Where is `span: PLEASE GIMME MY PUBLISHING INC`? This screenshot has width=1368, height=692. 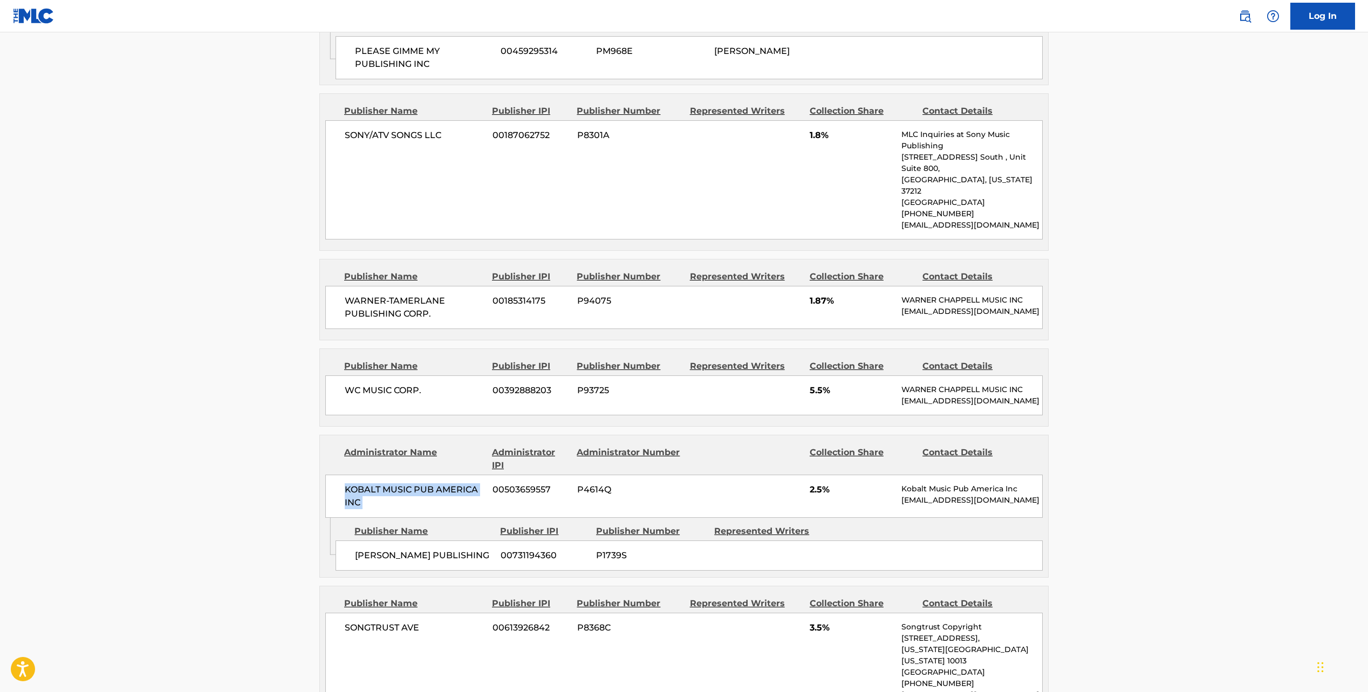 span: PLEASE GIMME MY PUBLISHING INC is located at coordinates (423, 58).